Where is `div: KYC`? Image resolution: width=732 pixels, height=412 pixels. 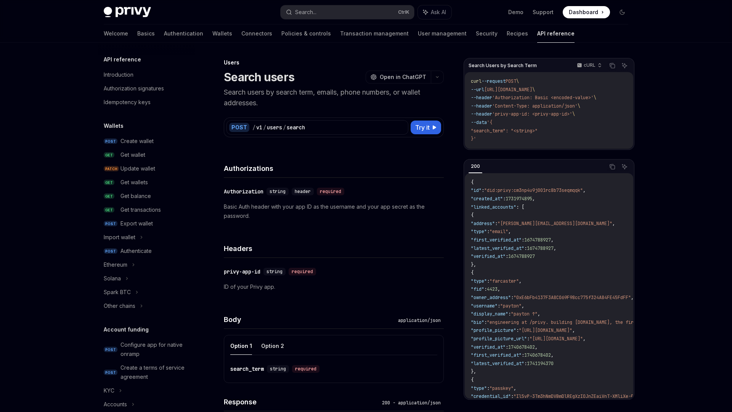
div: KYC is located at coordinates (109, 390).